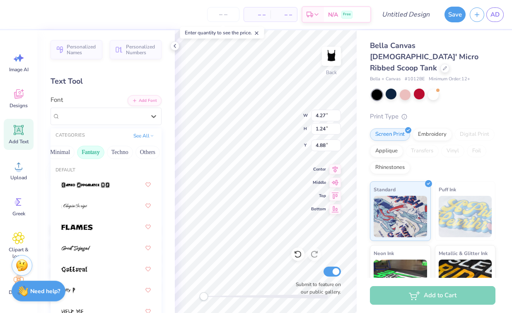  Describe the element at coordinates (19, 106) in the screenshot. I see `span: Designs` at that location.